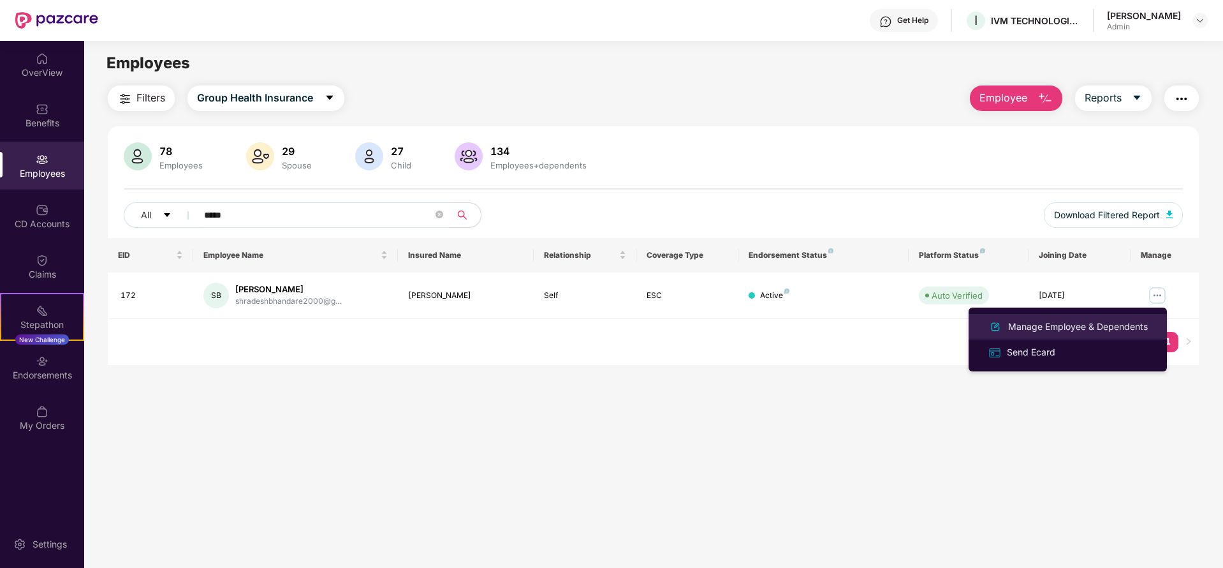  What do you see at coordinates (401, 151) in the screenshot?
I see `div: 27` at bounding box center [401, 151].